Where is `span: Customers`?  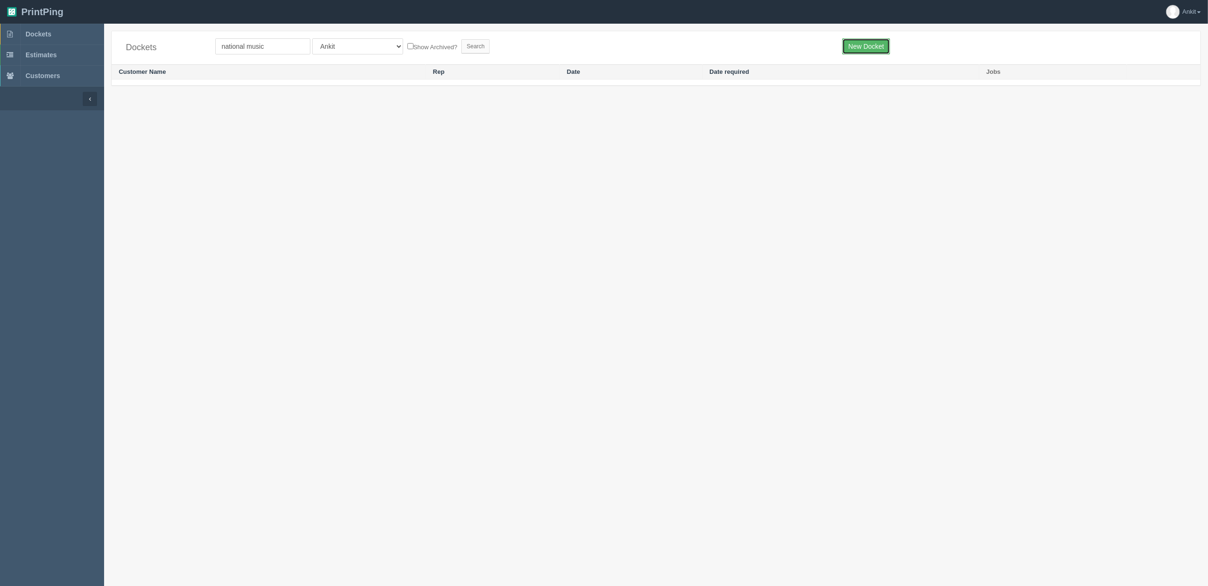 span: Customers is located at coordinates (43, 76).